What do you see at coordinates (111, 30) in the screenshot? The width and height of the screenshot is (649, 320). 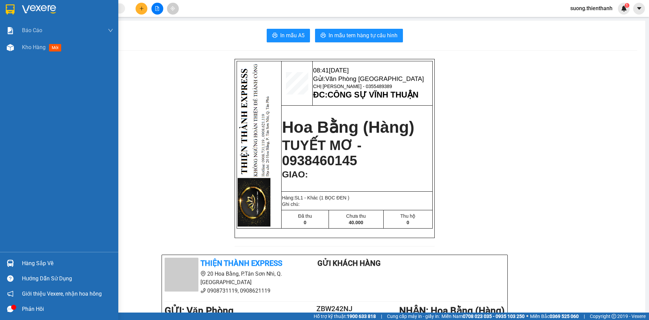 I see `span: down` at bounding box center [111, 30].